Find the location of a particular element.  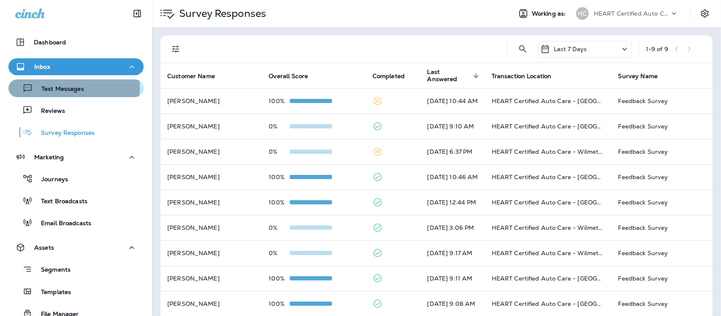

div: HC is located at coordinates (583, 14).